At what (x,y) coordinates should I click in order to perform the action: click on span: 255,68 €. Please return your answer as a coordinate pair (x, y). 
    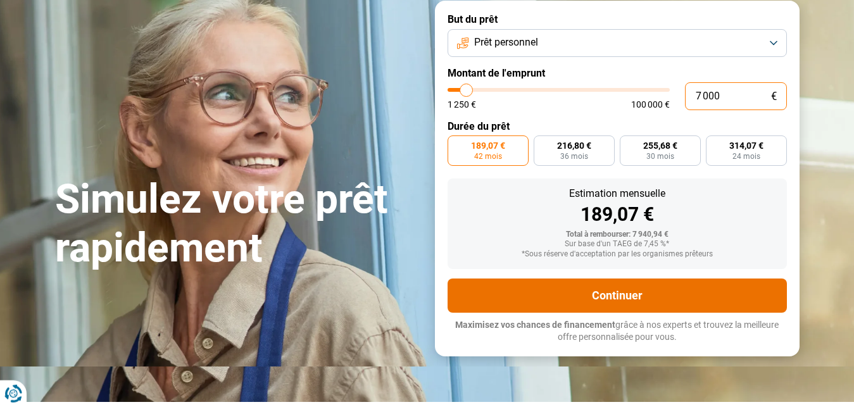
    Looking at the image, I should click on (660, 146).